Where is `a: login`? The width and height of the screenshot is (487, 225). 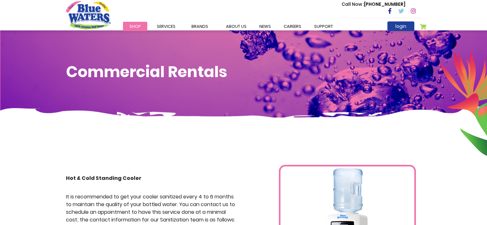 a: login is located at coordinates (401, 26).